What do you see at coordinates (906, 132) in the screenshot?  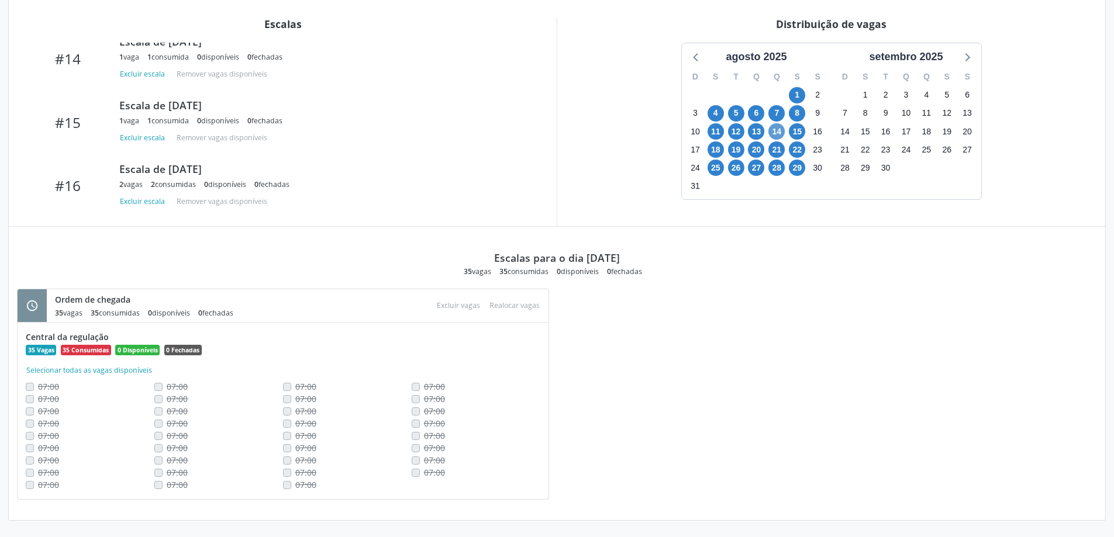 I see `span: quarta-feira, 17 de setembro de 2025` at bounding box center [906, 132].